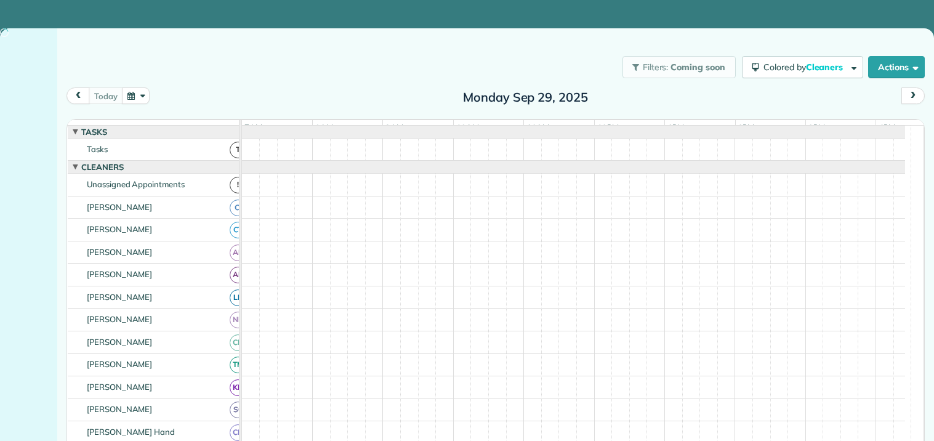 The image size is (934, 441). What do you see at coordinates (238, 297) in the screenshot?
I see `span: LH` at bounding box center [238, 297].